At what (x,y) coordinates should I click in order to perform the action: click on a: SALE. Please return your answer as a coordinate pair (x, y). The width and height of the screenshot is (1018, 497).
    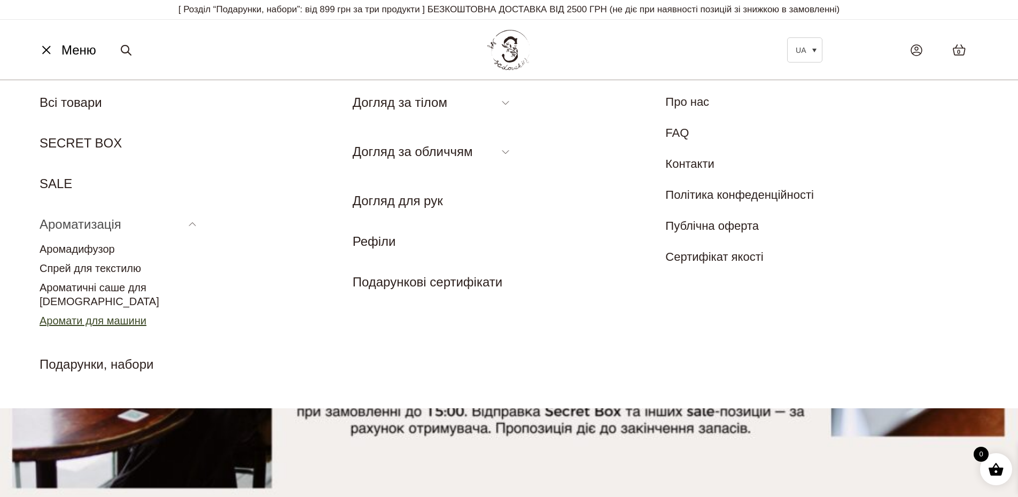
    Looking at the image, I should click on (56, 183).